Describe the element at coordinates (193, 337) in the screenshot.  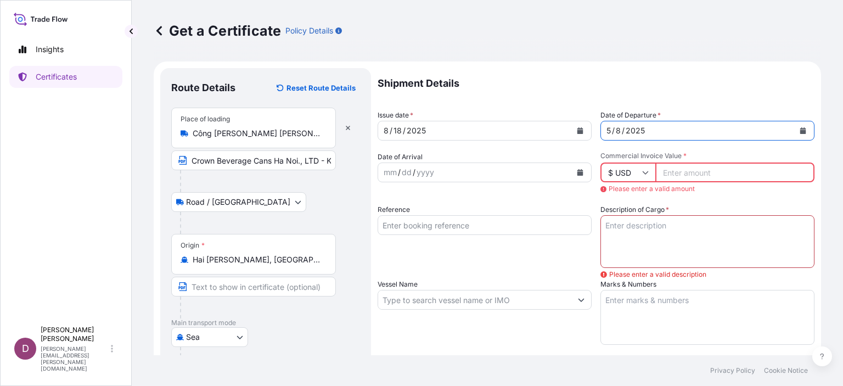
I see `span: Sea` at that location.